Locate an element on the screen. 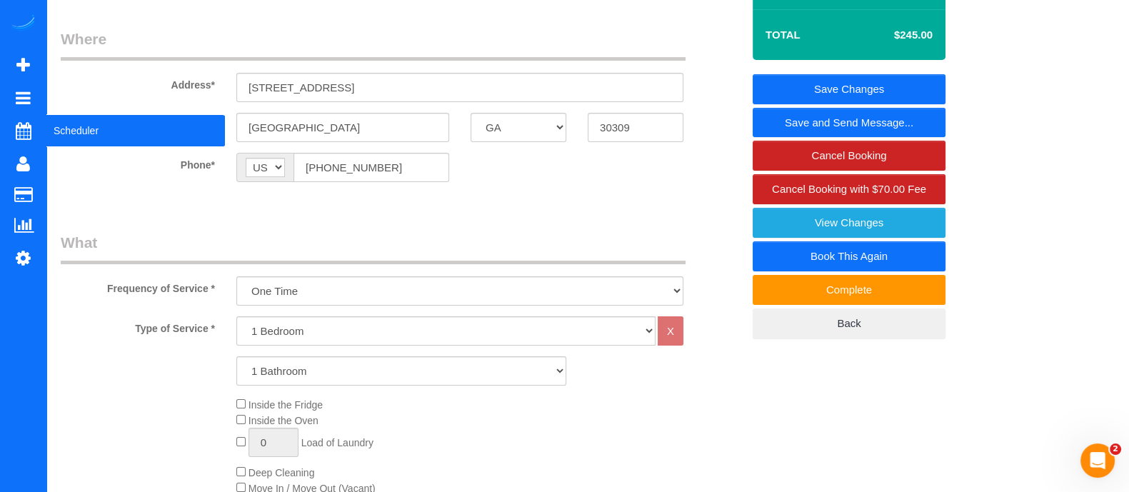 This screenshot has width=1129, height=492. a: Complete is located at coordinates (849, 290).